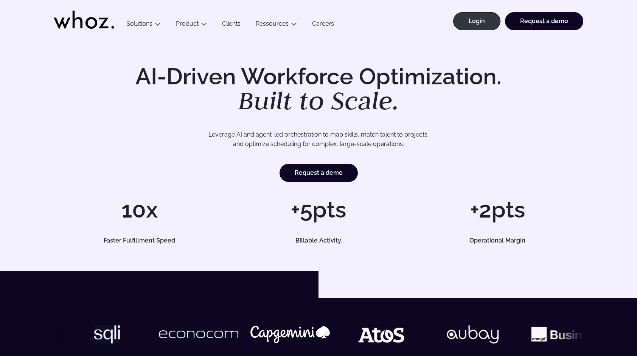 This screenshot has width=637, height=356. What do you see at coordinates (272, 23) in the screenshot?
I see `a: Ressources` at bounding box center [272, 23].